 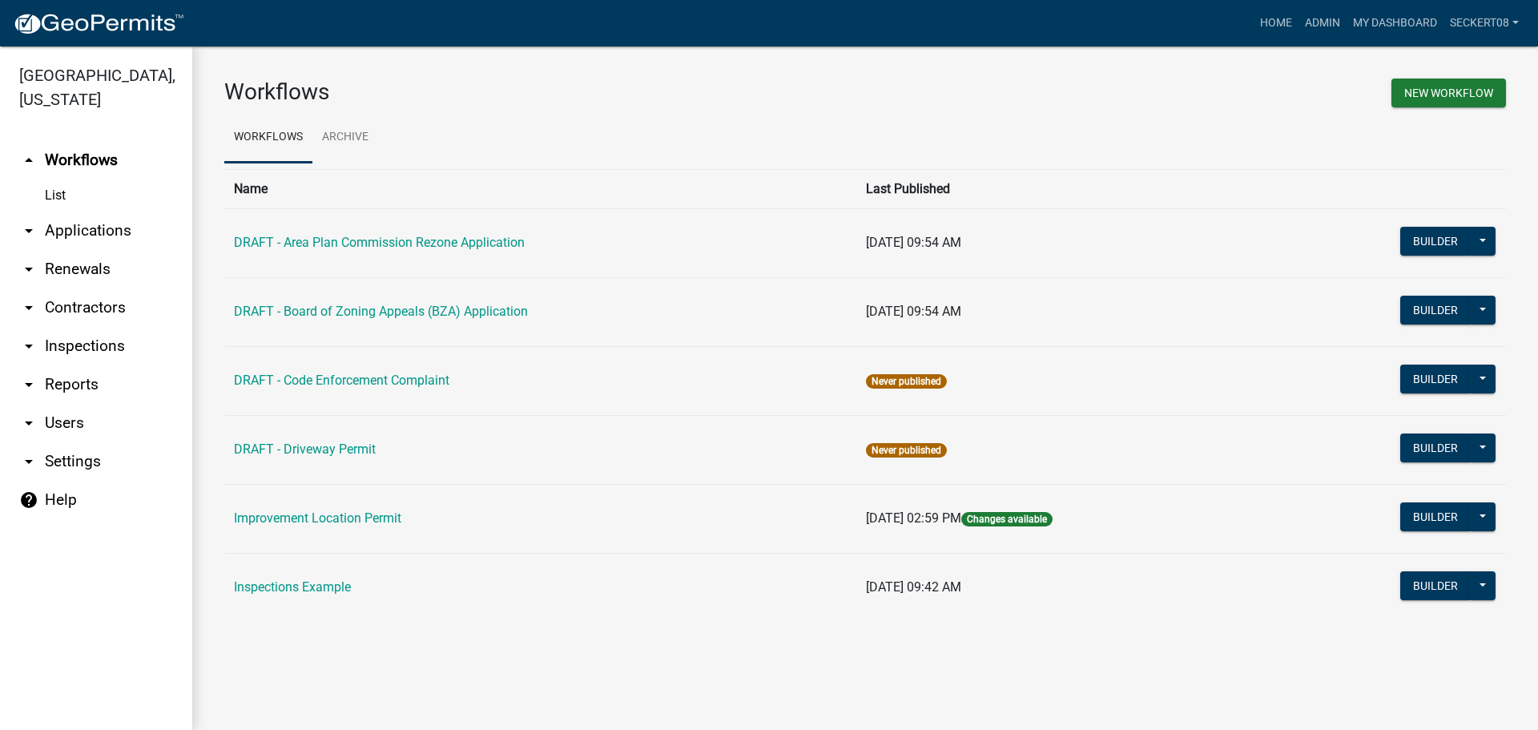 I want to click on a: Home, so click(x=1276, y=23).